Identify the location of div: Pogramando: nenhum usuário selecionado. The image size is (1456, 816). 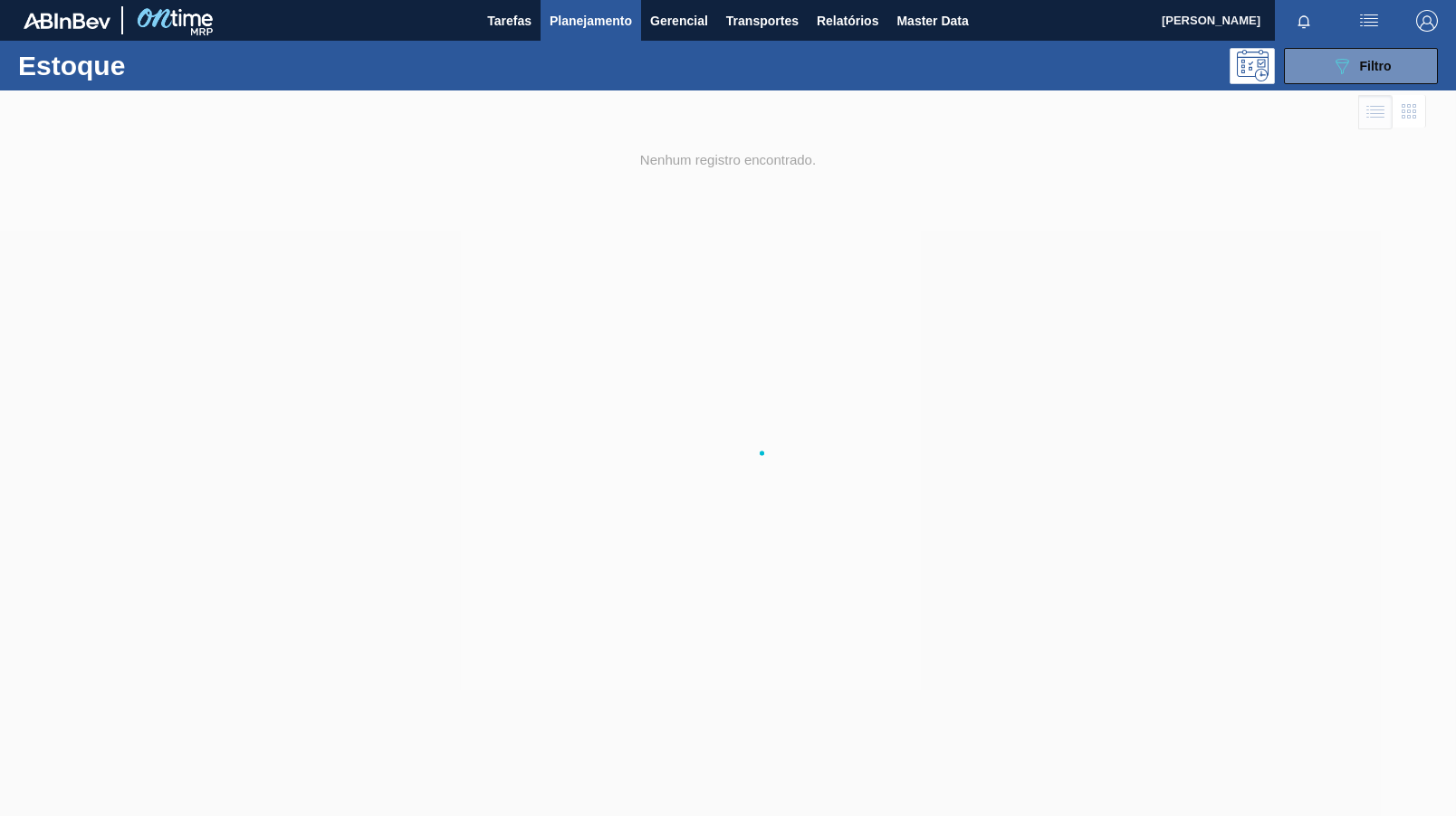
(1253, 66).